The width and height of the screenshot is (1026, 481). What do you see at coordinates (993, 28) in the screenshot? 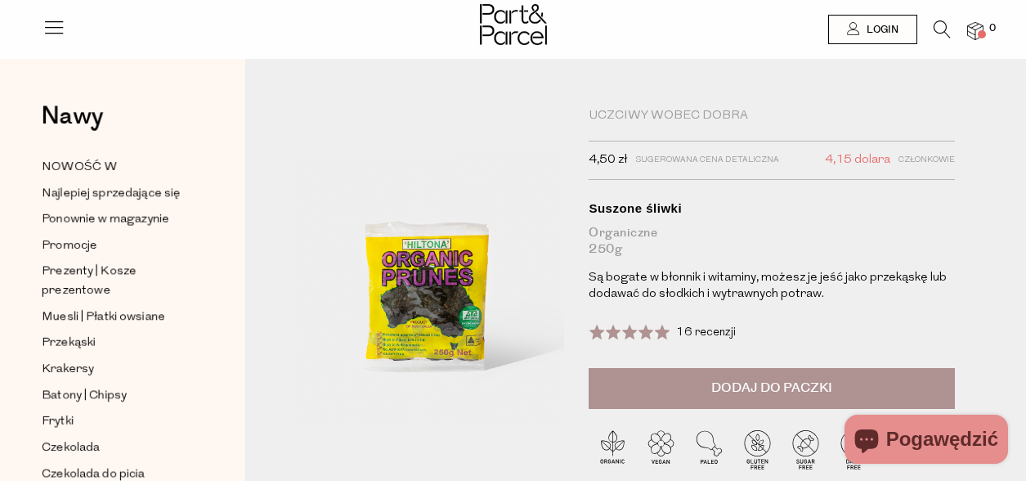
I see `font: 0` at bounding box center [993, 28].